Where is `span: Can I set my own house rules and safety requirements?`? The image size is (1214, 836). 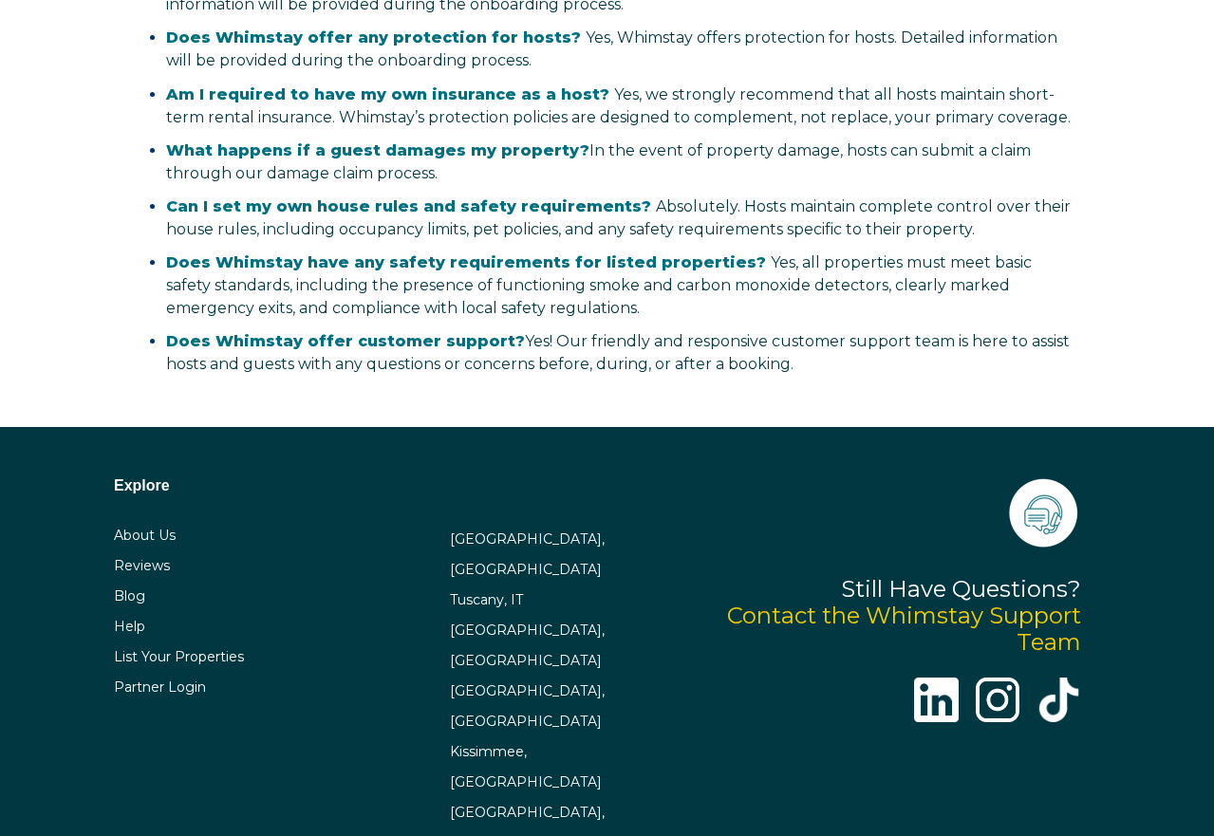 span: Can I set my own house rules and safety requirements? is located at coordinates (408, 206).